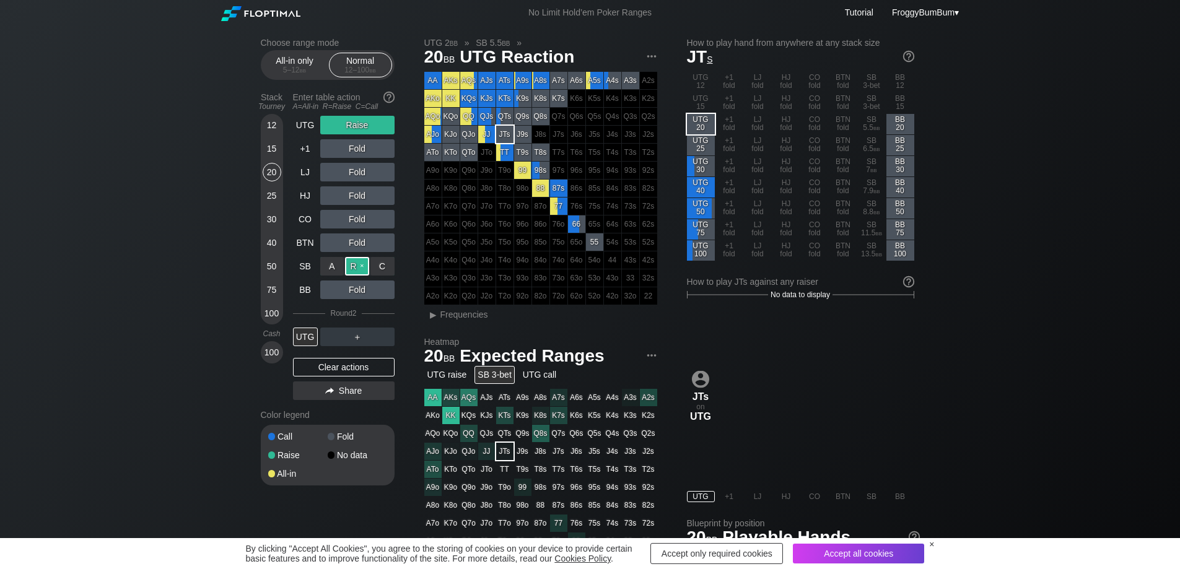 The width and height of the screenshot is (1180, 569). Describe the element at coordinates (595, 242) in the screenshot. I see `div: 55` at that location.